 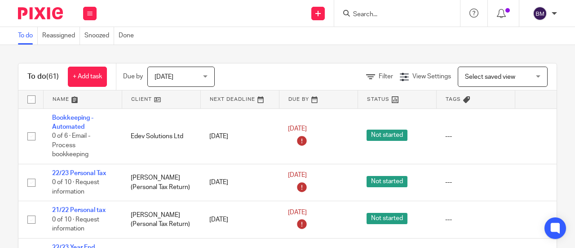 I want to click on span: View Settings, so click(x=432, y=76).